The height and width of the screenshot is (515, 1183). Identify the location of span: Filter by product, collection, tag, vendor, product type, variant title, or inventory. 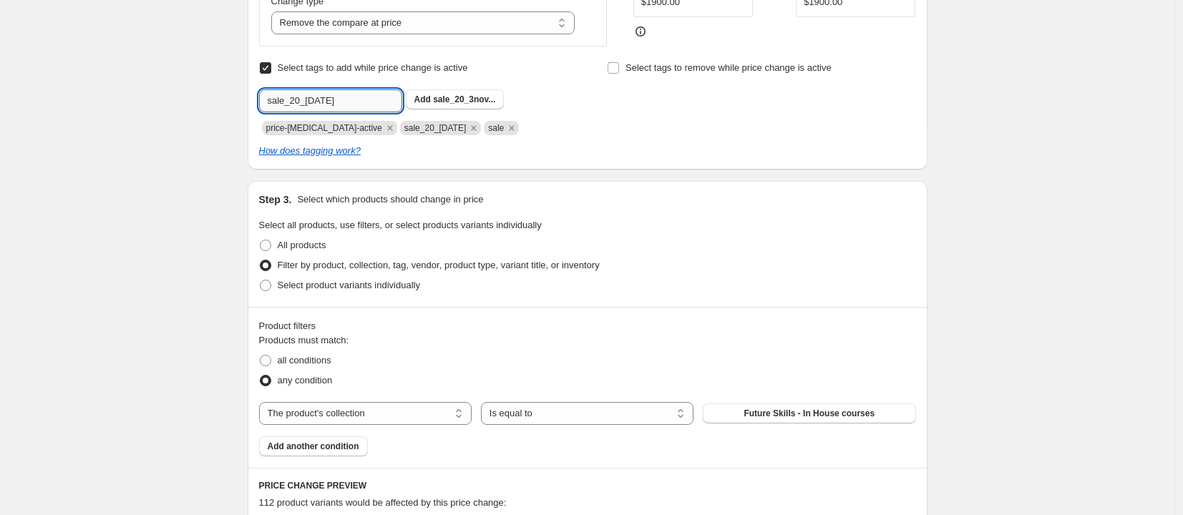
(439, 265).